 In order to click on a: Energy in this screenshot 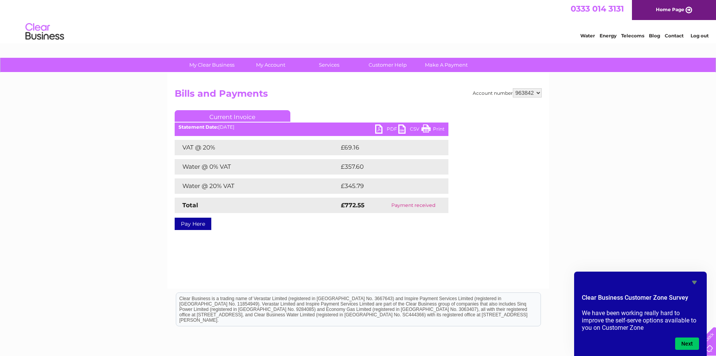, I will do `click(608, 35)`.